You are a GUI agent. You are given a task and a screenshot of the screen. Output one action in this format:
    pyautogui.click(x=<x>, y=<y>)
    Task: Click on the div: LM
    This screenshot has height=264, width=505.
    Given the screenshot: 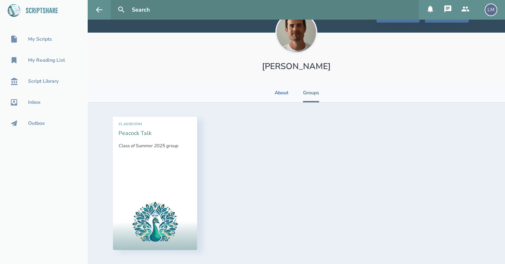 What is the action you would take?
    pyautogui.click(x=491, y=10)
    